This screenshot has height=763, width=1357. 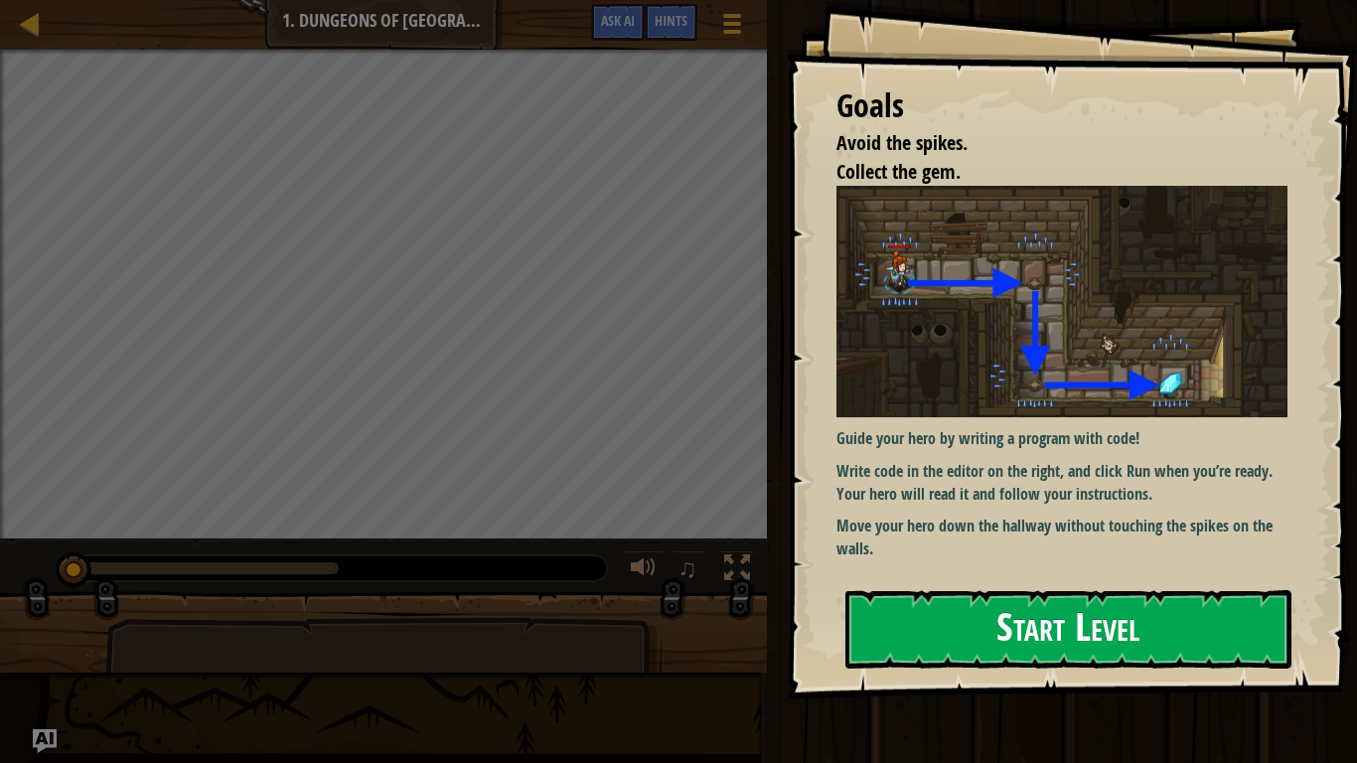 I want to click on p: Move your hero down the hallway without touching the spikes on the walls., so click(x=1062, y=537).